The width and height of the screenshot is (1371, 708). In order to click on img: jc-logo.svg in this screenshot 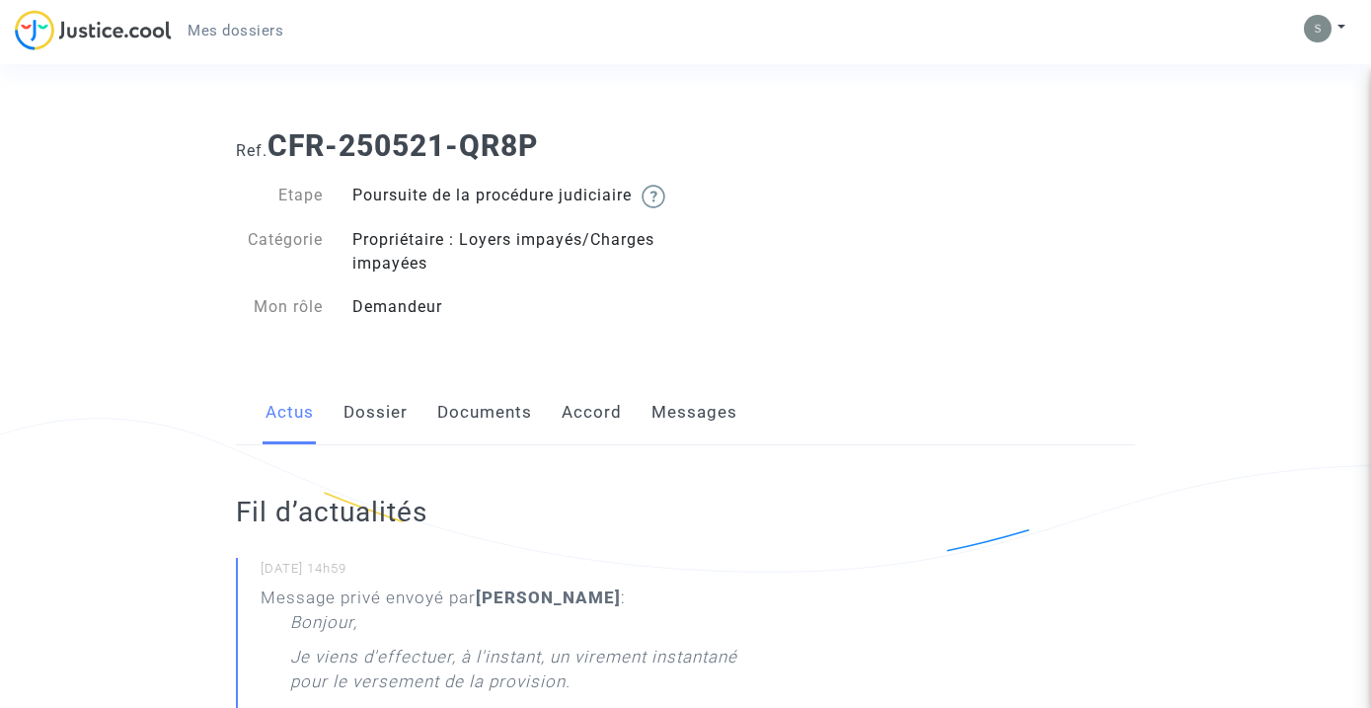, I will do `click(93, 30)`.